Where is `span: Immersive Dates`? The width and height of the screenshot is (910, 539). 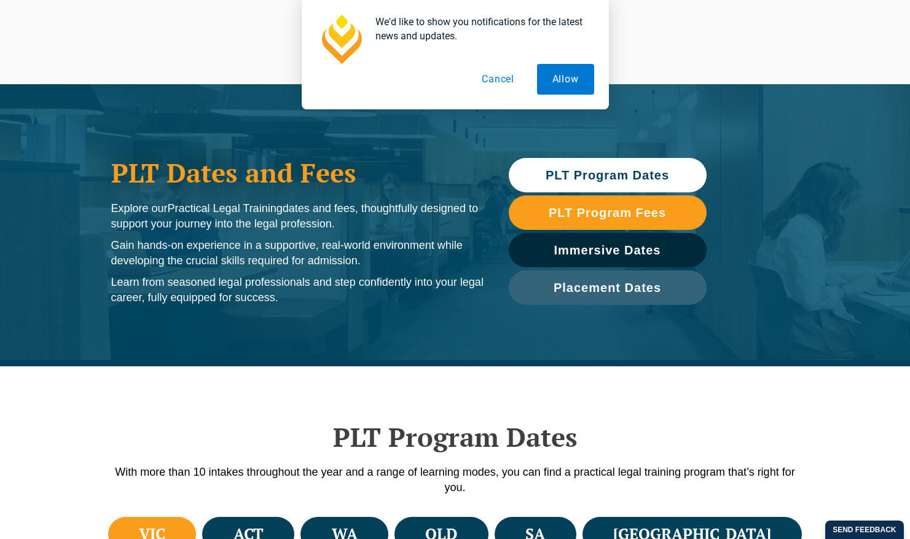 span: Immersive Dates is located at coordinates (608, 250).